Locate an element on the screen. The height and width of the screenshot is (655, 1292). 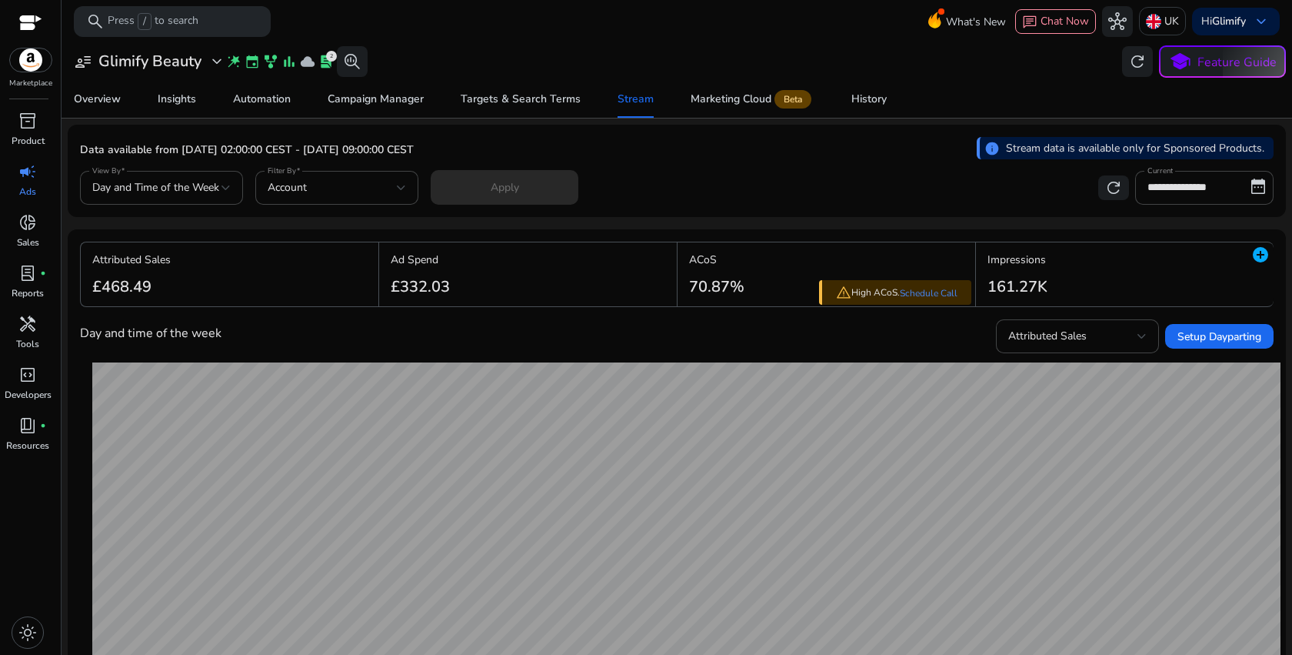
p: Marketplace is located at coordinates (31, 83).